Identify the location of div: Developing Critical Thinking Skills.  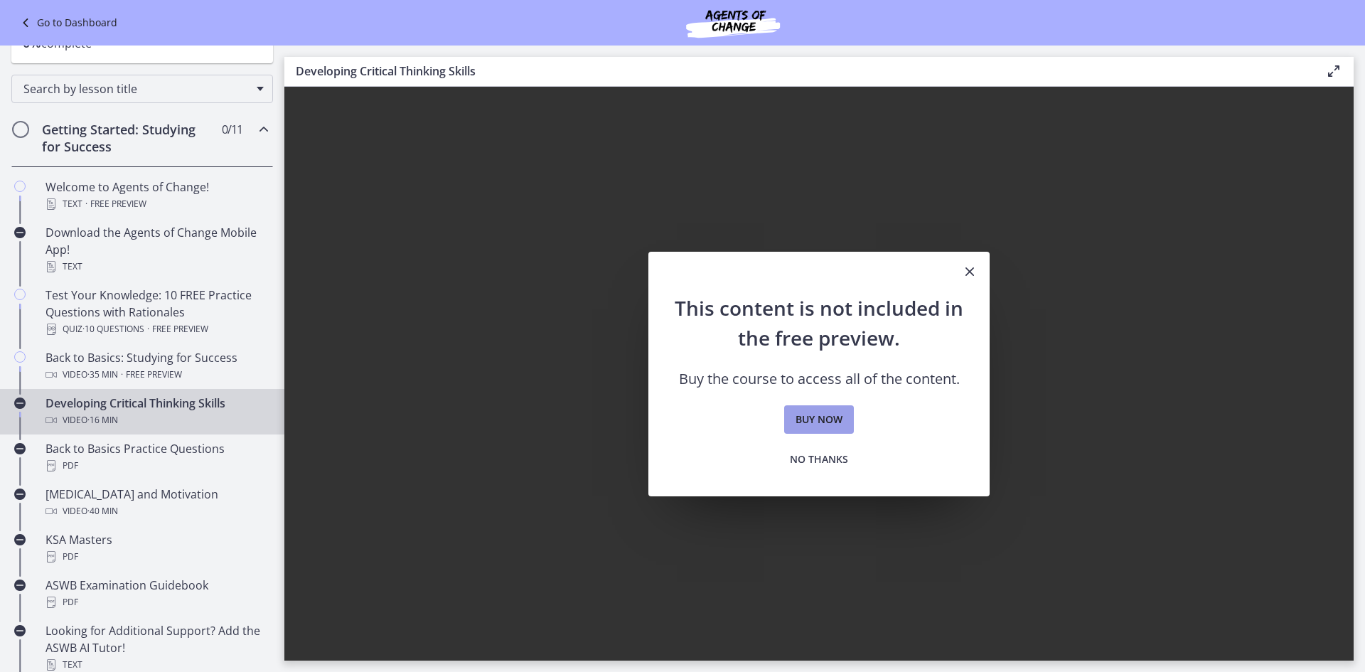
(156, 412).